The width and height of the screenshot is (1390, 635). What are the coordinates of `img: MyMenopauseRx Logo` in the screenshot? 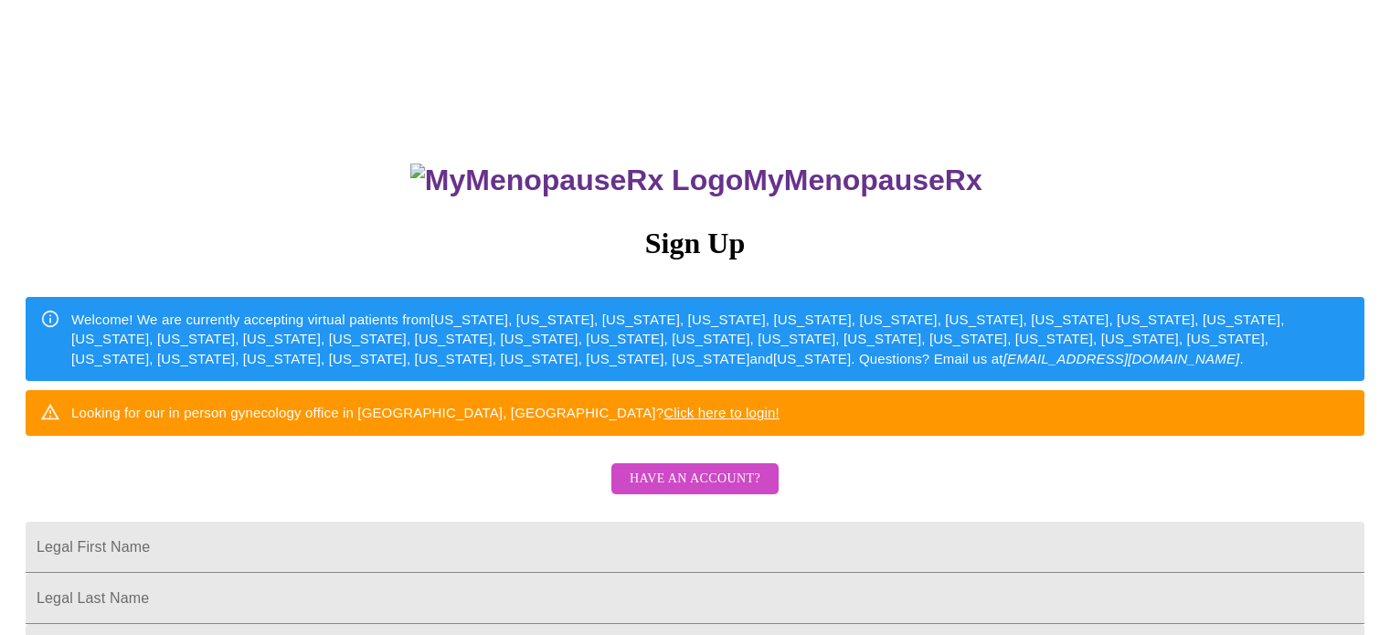 It's located at (577, 180).